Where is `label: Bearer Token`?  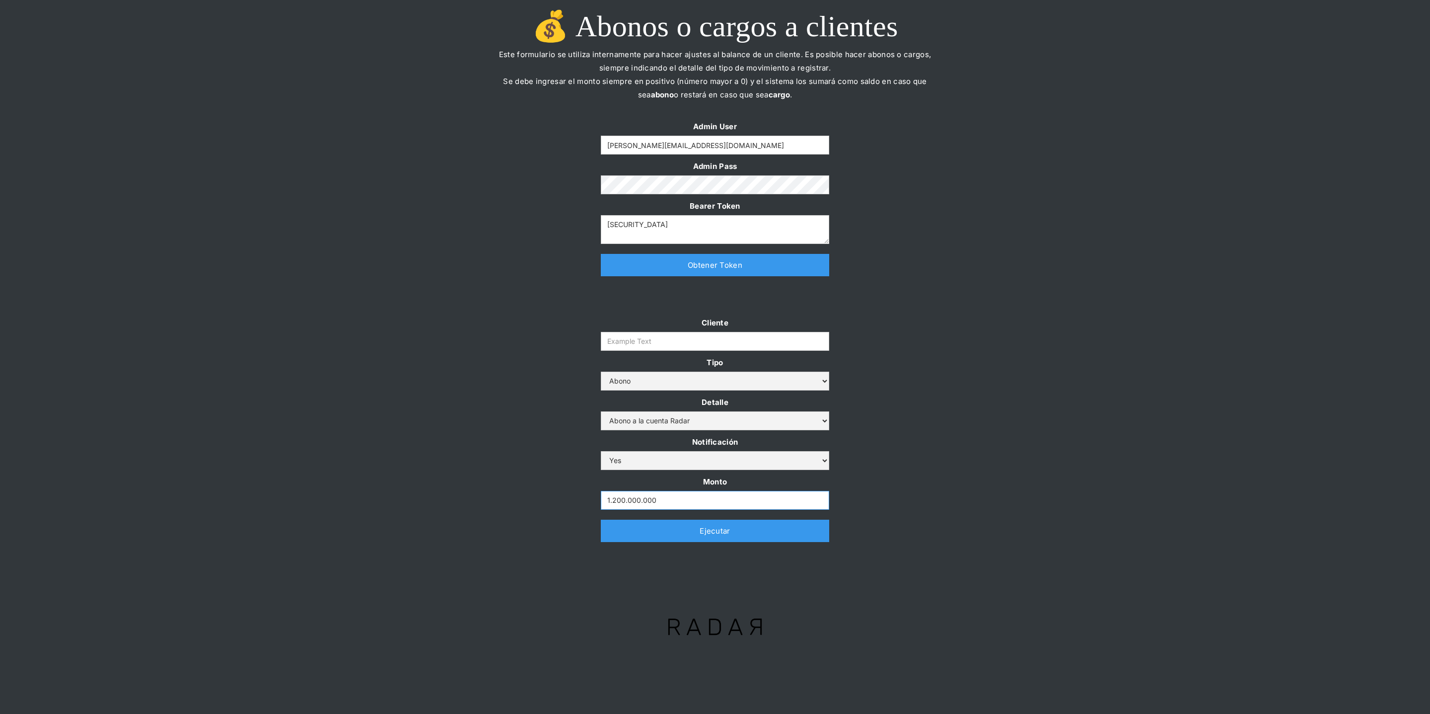 label: Bearer Token is located at coordinates (715, 206).